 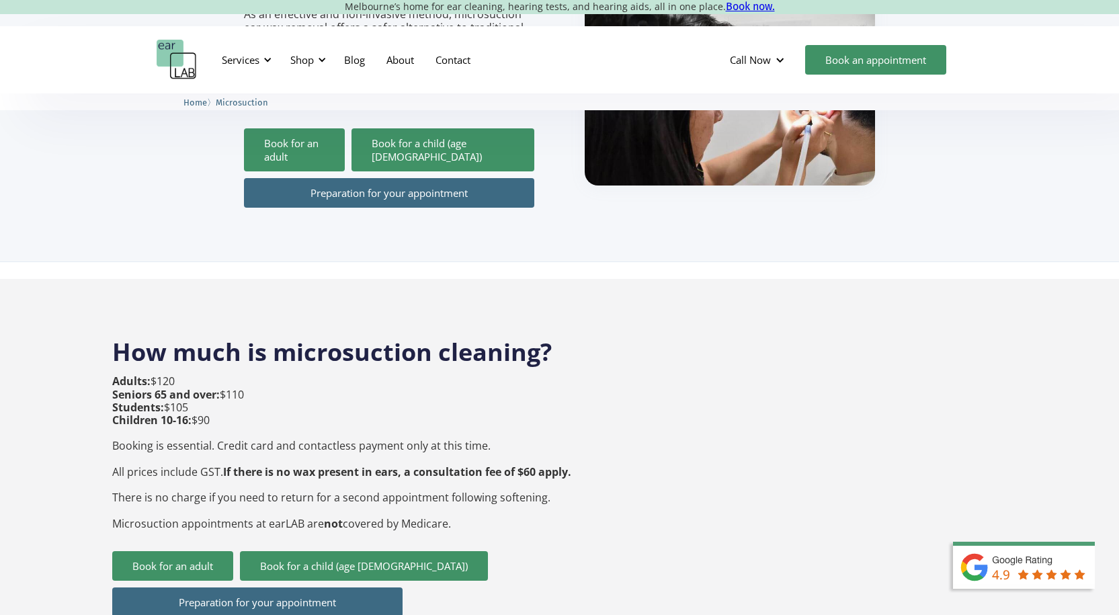 What do you see at coordinates (242, 101) in the screenshot?
I see `a: Microsuction` at bounding box center [242, 101].